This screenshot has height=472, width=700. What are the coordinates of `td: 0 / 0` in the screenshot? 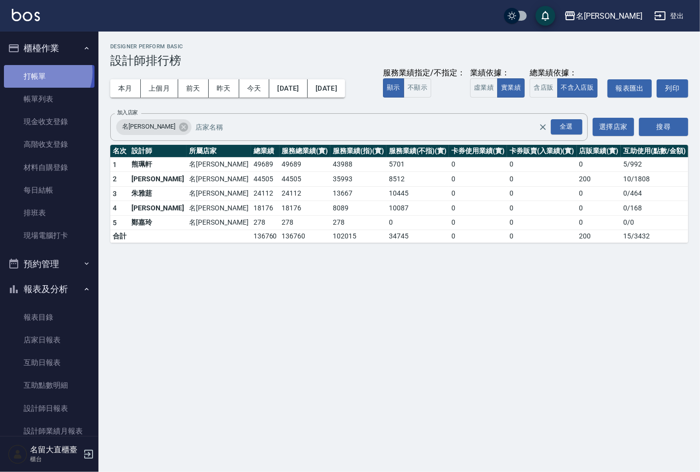 It's located at (654, 223).